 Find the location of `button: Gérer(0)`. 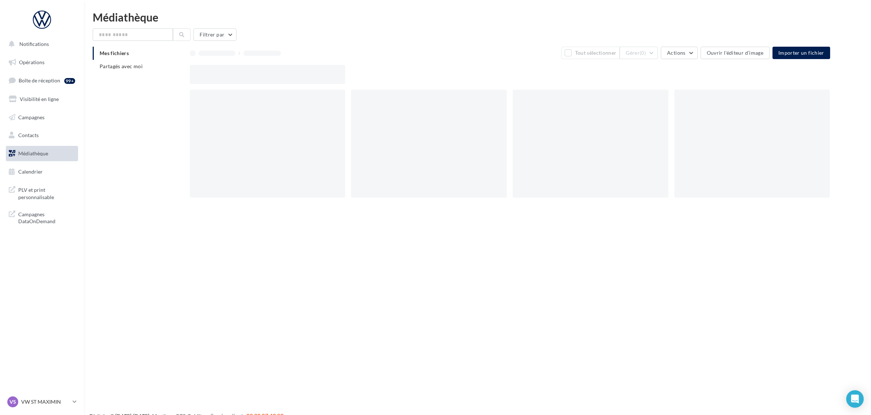

button: Gérer(0) is located at coordinates (639, 53).